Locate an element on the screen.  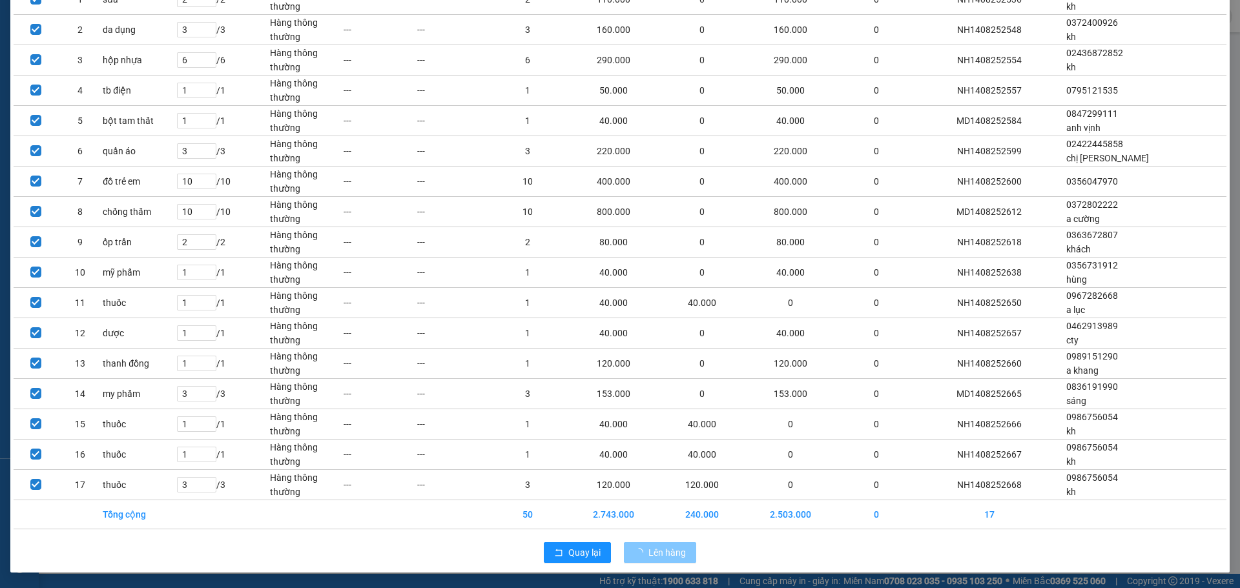
td: 12 is located at coordinates (80, 333).